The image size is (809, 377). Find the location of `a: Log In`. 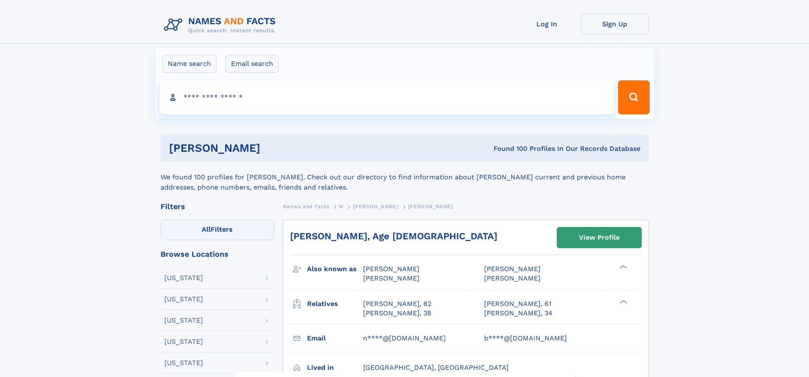

a: Log In is located at coordinates (547, 24).